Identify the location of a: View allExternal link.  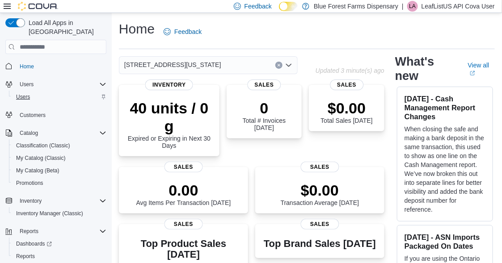
(481, 69).